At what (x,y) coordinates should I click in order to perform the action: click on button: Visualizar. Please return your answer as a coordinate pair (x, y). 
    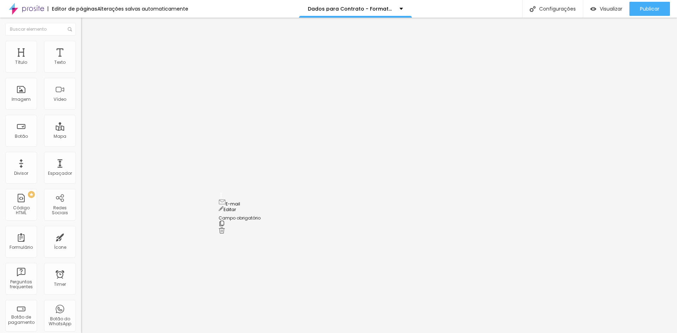
    Looking at the image, I should click on (606, 9).